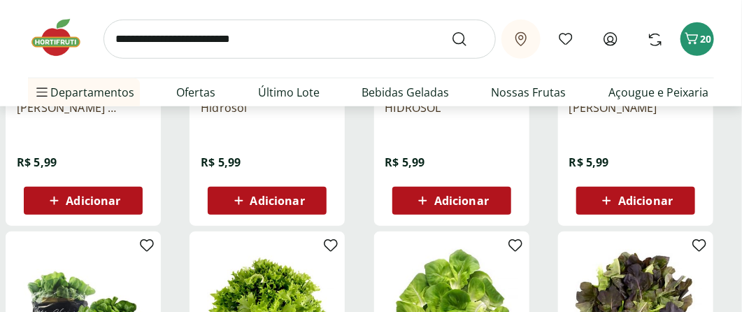 The image size is (742, 312). What do you see at coordinates (405, 92) in the screenshot?
I see `a: Bebidas Geladas` at bounding box center [405, 92].